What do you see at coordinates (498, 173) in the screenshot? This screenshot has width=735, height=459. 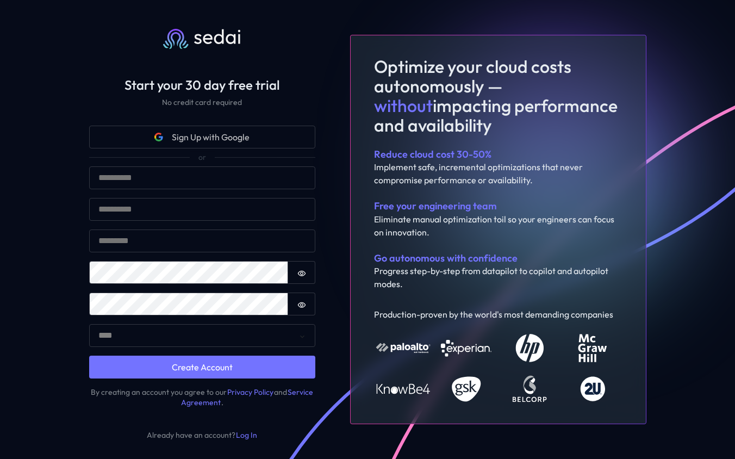 I see `div: Implement safe, incremental optimizations that never compromise performance or availability.` at bounding box center [498, 173].